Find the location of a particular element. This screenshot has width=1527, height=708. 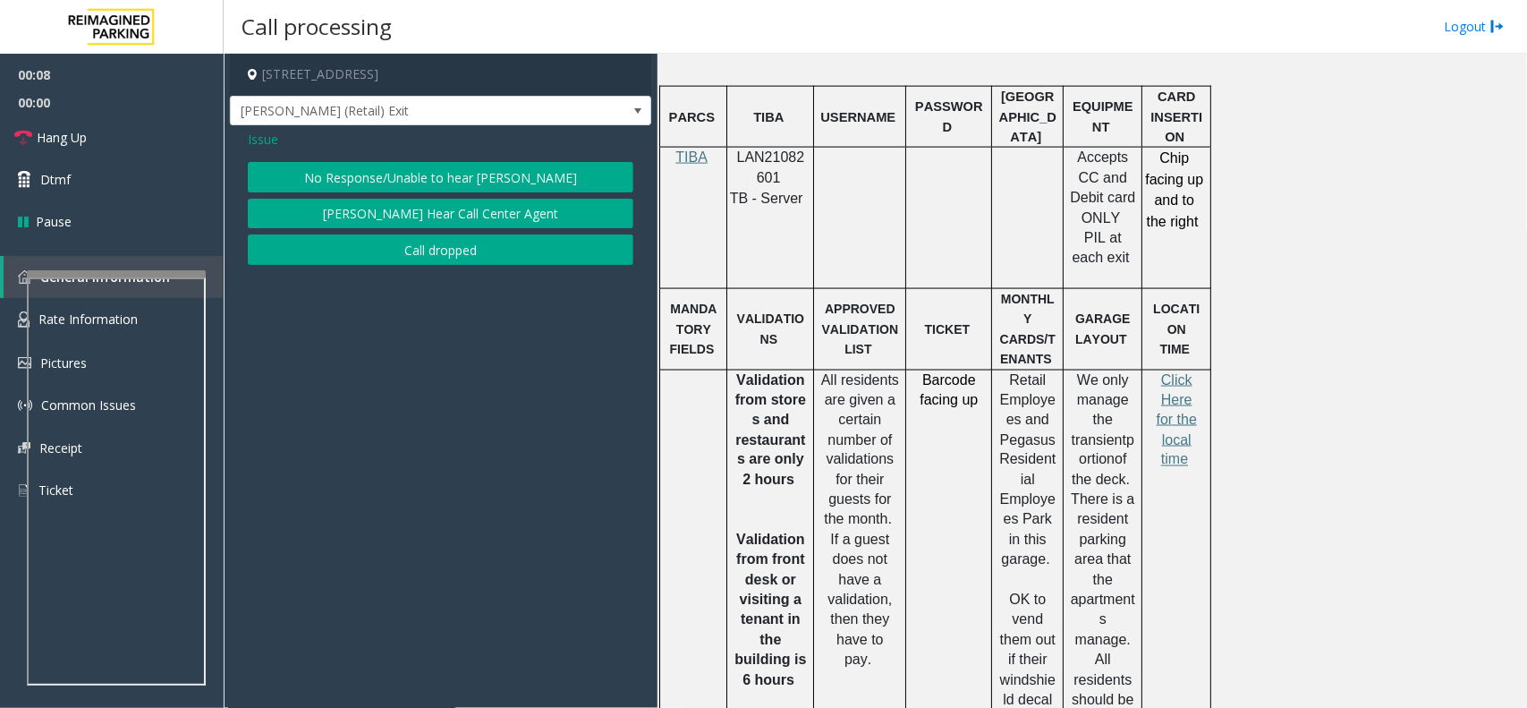

span: MONTHLY CARDS/TENANTS is located at coordinates (1028, 328).